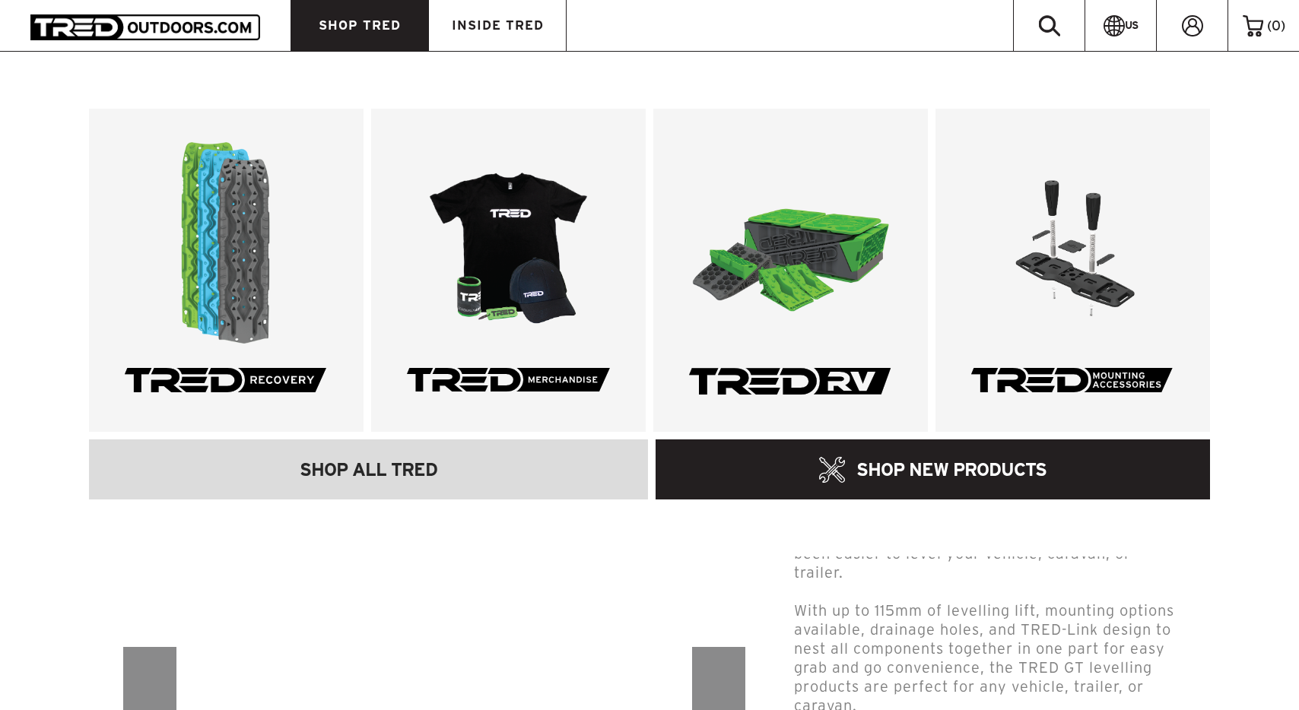 Image resolution: width=1299 pixels, height=710 pixels. I want to click on span: 0, so click(1276, 25).